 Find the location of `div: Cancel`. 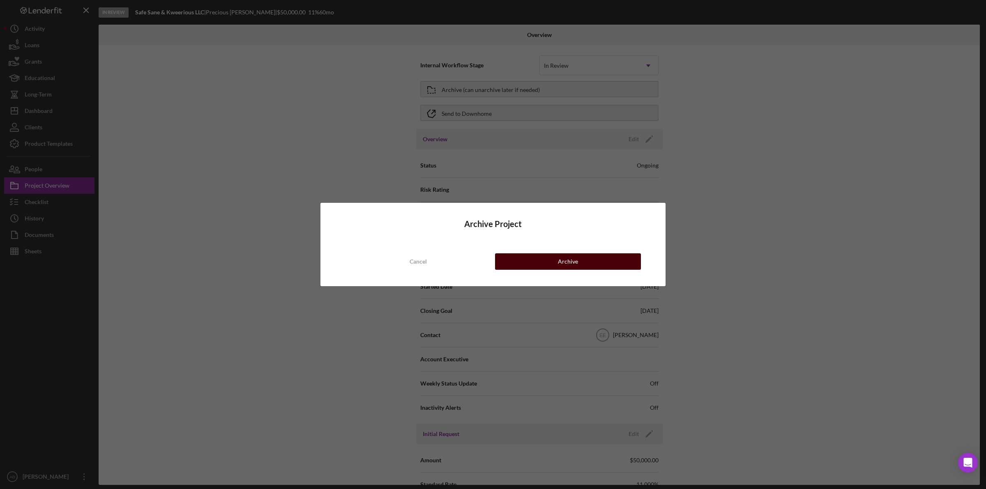

div: Cancel is located at coordinates (418, 262).